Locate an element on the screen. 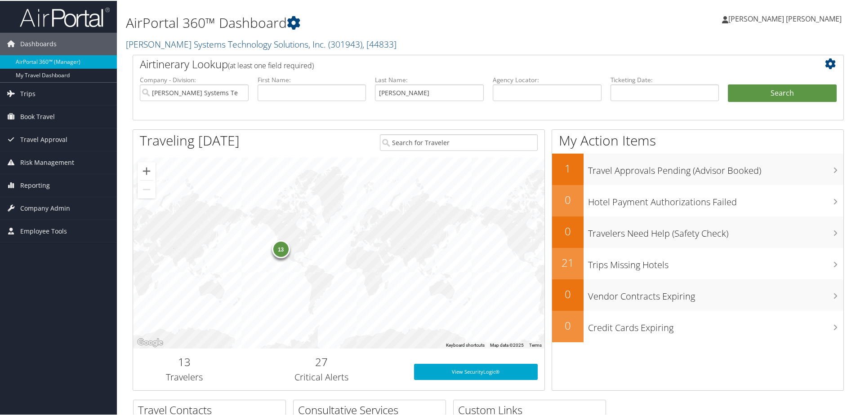 This screenshot has height=415, width=856. h3: Travel Approvals Pending (Advisor Booked) is located at coordinates (716, 168).